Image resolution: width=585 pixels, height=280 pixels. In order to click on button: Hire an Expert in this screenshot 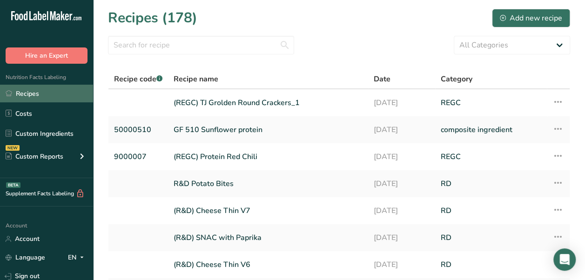, I will do `click(47, 55)`.